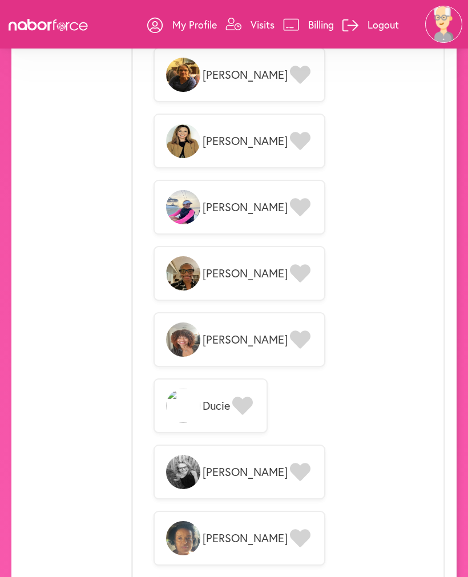 This screenshot has width=468, height=577. What do you see at coordinates (250, 25) in the screenshot?
I see `a: Visits` at bounding box center [250, 25].